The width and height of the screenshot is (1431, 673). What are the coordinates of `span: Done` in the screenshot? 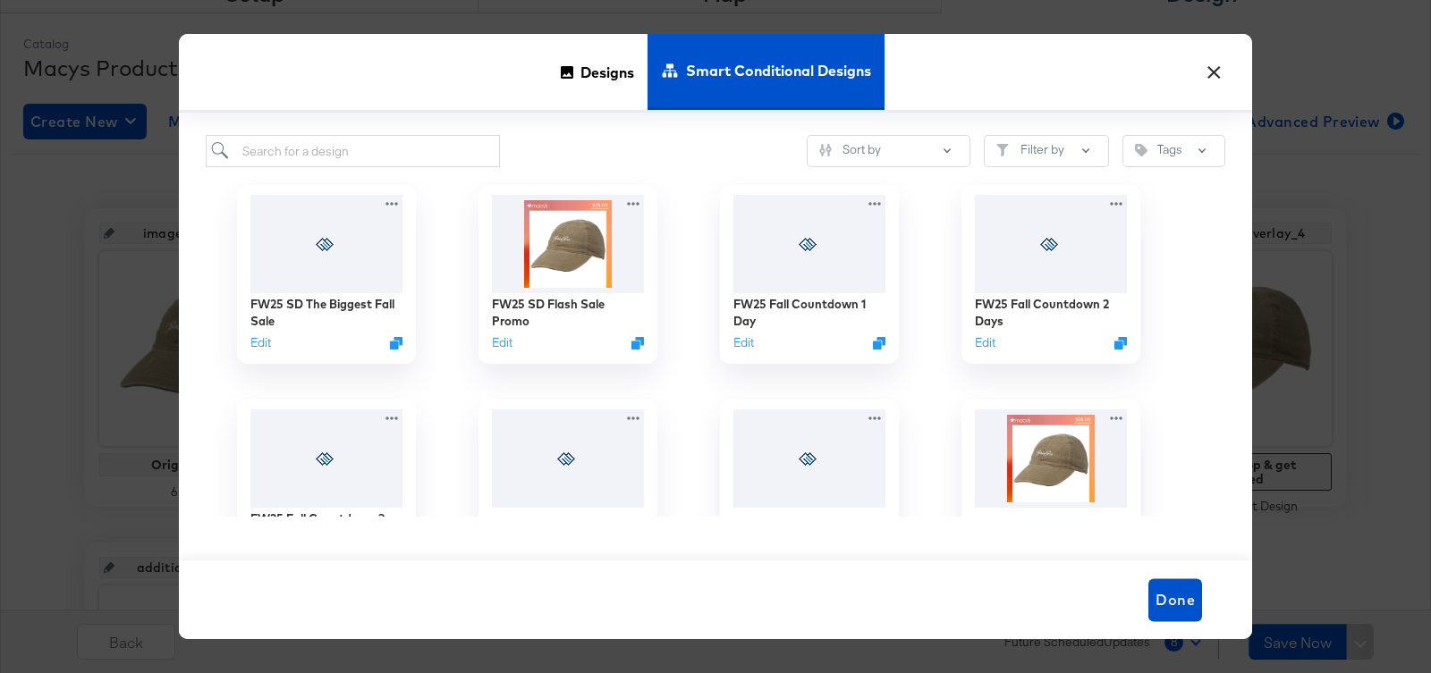 It's located at (1175, 600).